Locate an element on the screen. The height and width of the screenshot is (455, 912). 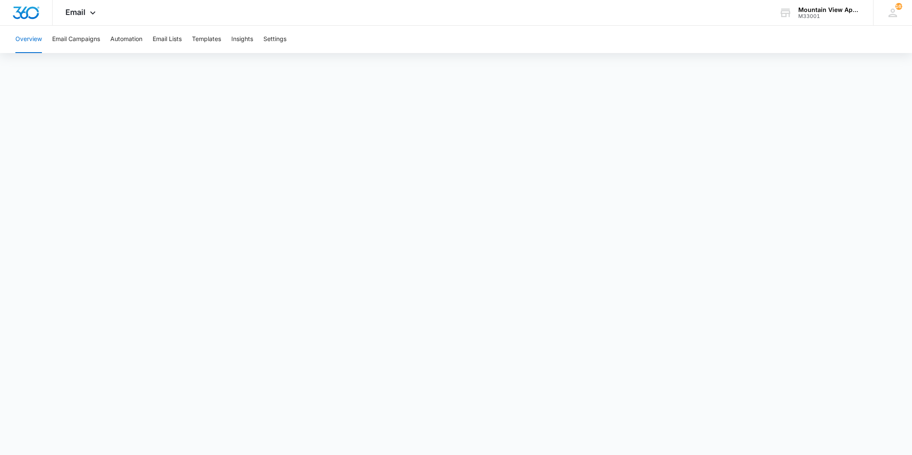
button: Email Campaigns is located at coordinates (76, 39).